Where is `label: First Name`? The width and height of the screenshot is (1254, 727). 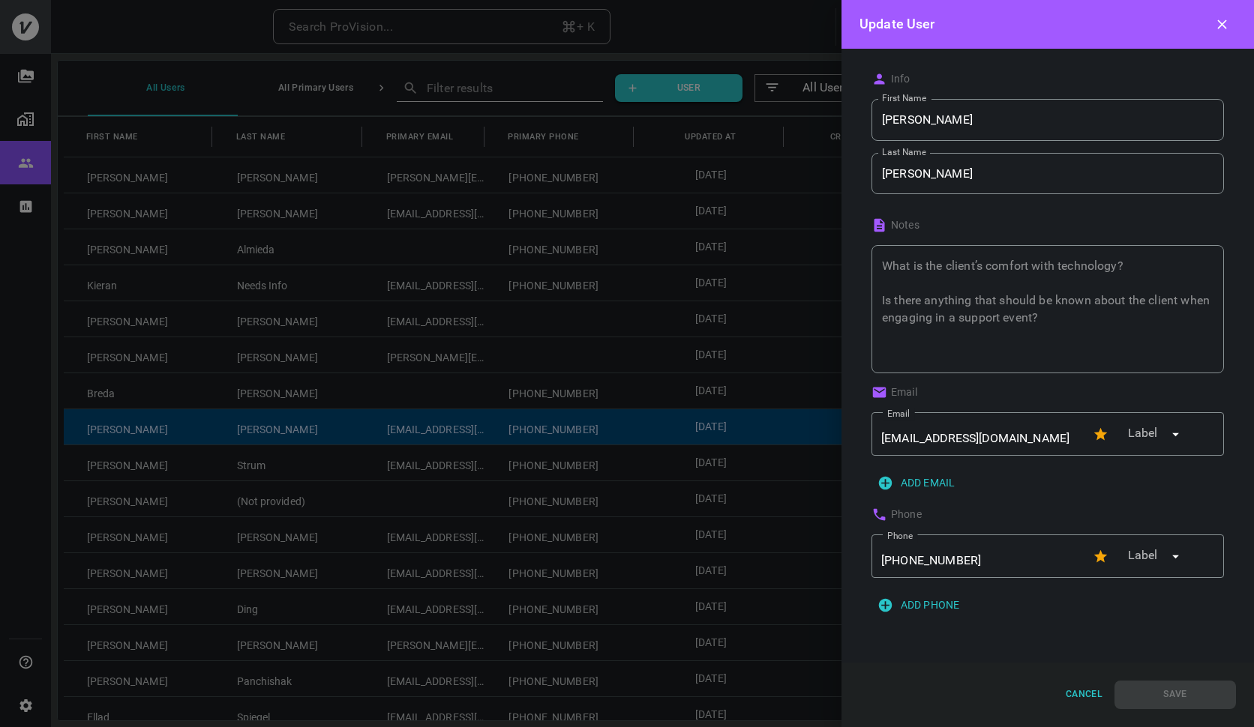 label: First Name is located at coordinates (904, 98).